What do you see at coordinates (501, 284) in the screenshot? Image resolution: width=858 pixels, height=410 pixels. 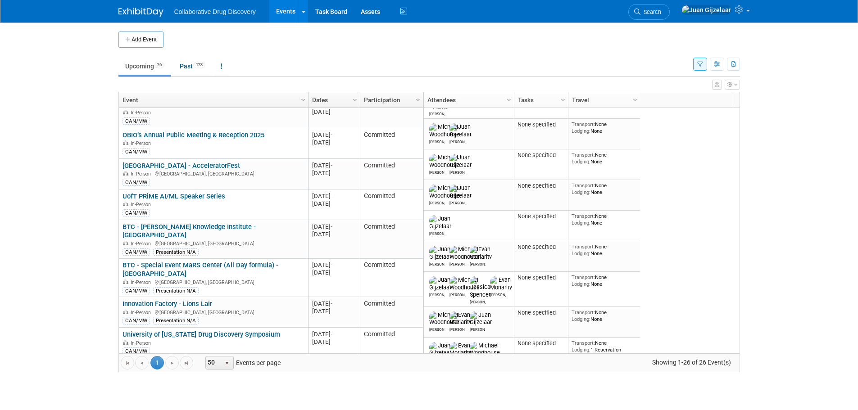 I see `img: Evan Moriarity` at bounding box center [501, 284].